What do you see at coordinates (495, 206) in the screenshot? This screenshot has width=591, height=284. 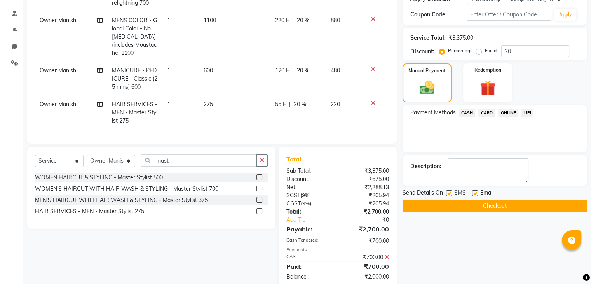 I see `button: Checkout` at bounding box center [495, 206].